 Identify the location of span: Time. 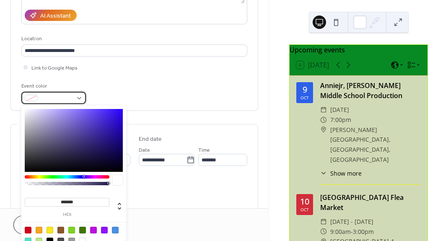
(204, 150).